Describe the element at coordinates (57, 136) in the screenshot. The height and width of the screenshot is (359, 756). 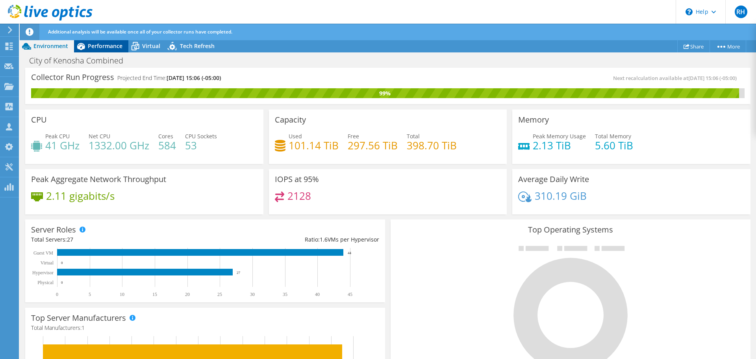
I see `span: Peak CPU` at that location.